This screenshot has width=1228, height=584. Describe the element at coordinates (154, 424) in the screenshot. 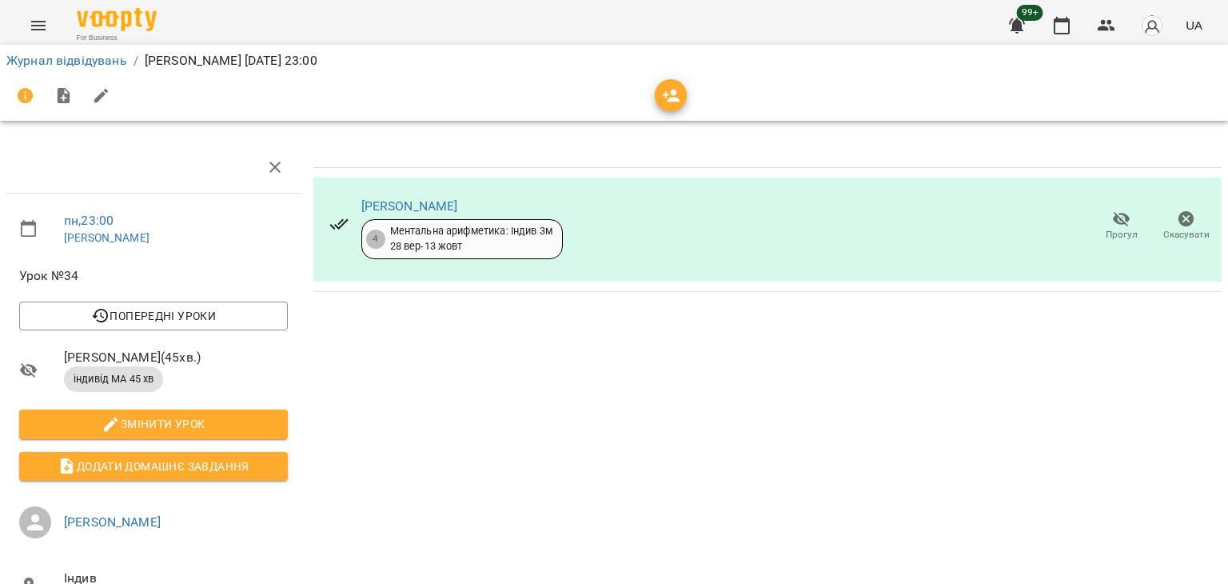

I see `span: Змінити урок` at that location.